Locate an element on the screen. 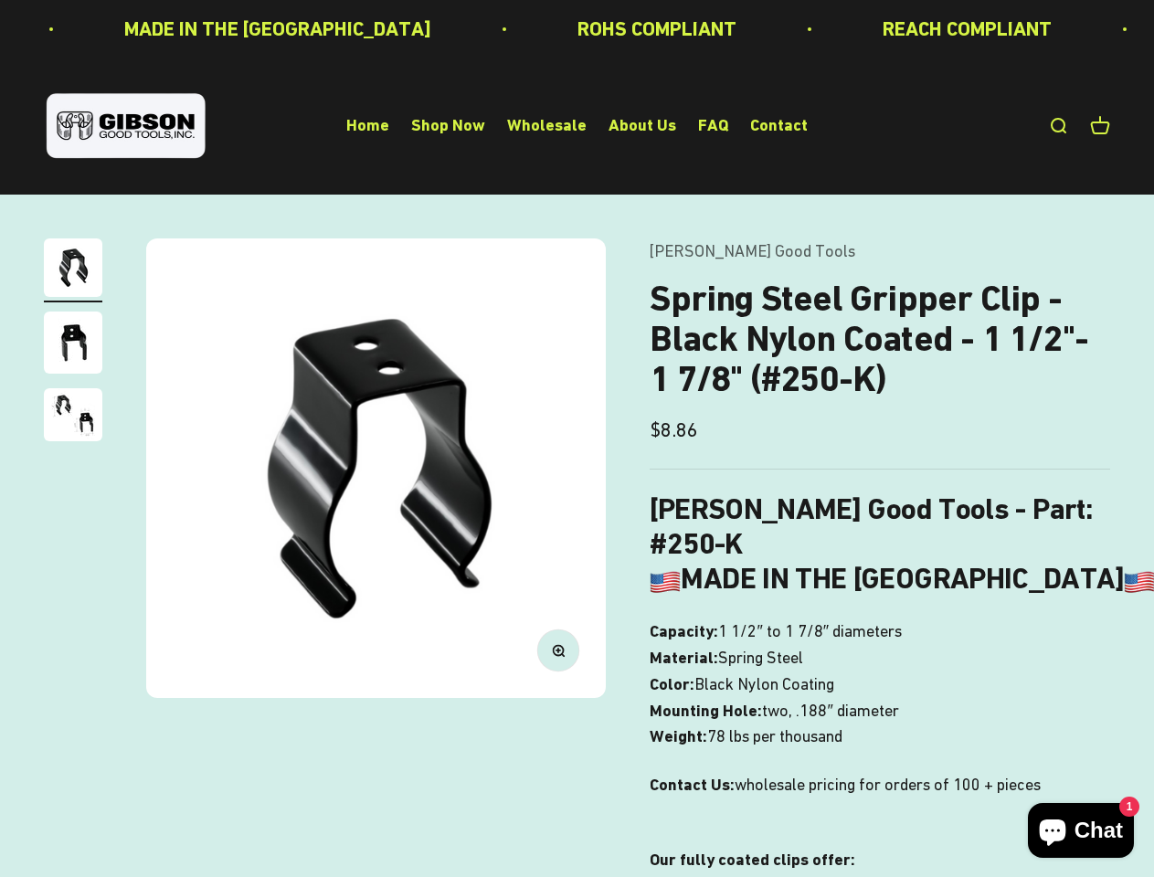  b: Color: is located at coordinates (671, 683).